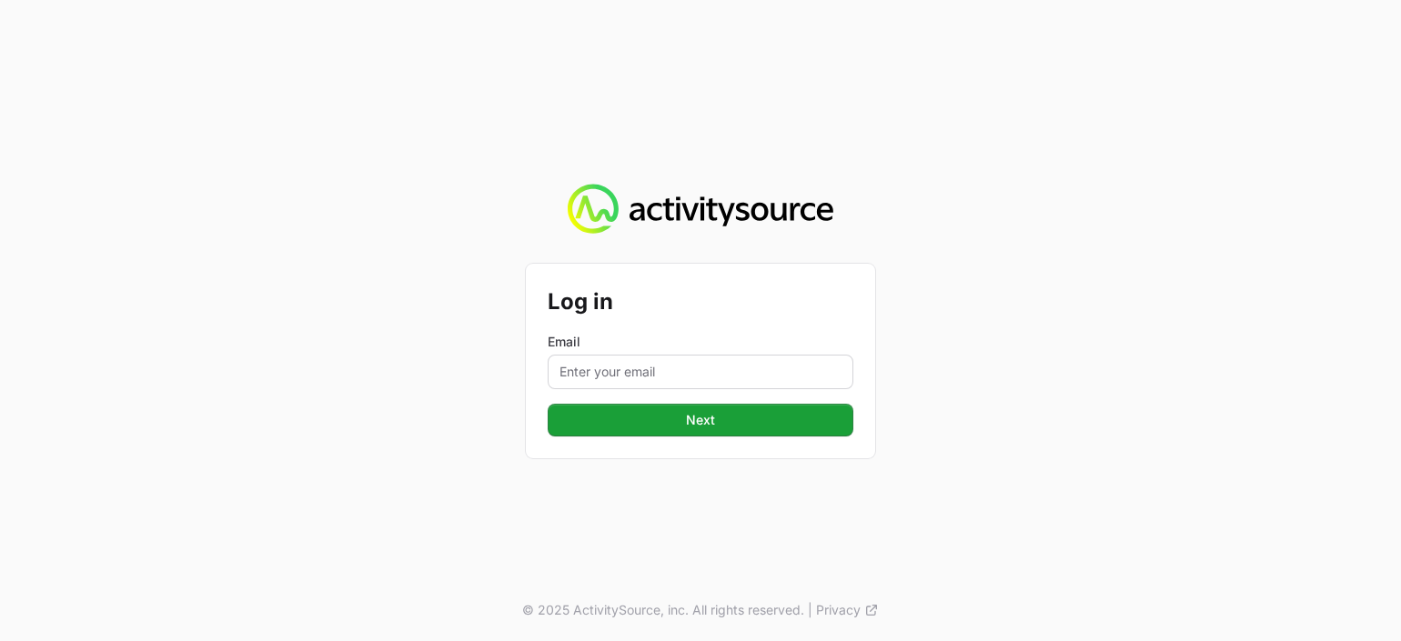 Image resolution: width=1401 pixels, height=641 pixels. Describe the element at coordinates (700, 302) in the screenshot. I see `h2: Log in` at that location.